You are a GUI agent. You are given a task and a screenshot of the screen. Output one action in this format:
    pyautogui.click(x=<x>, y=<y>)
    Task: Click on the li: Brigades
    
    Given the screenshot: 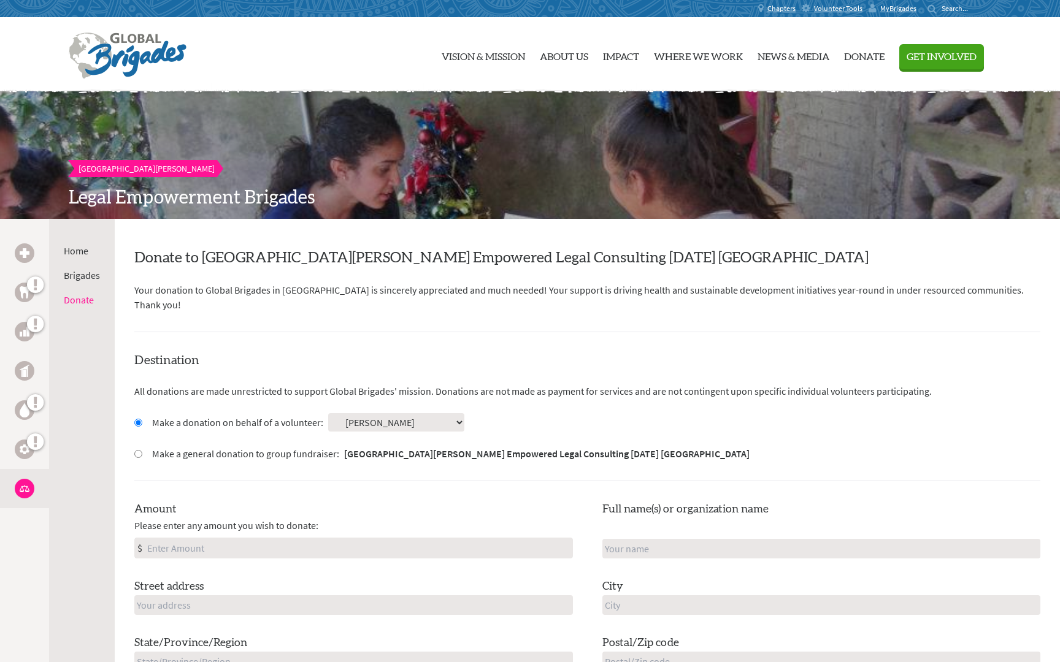 What is the action you would take?
    pyautogui.click(x=82, y=275)
    